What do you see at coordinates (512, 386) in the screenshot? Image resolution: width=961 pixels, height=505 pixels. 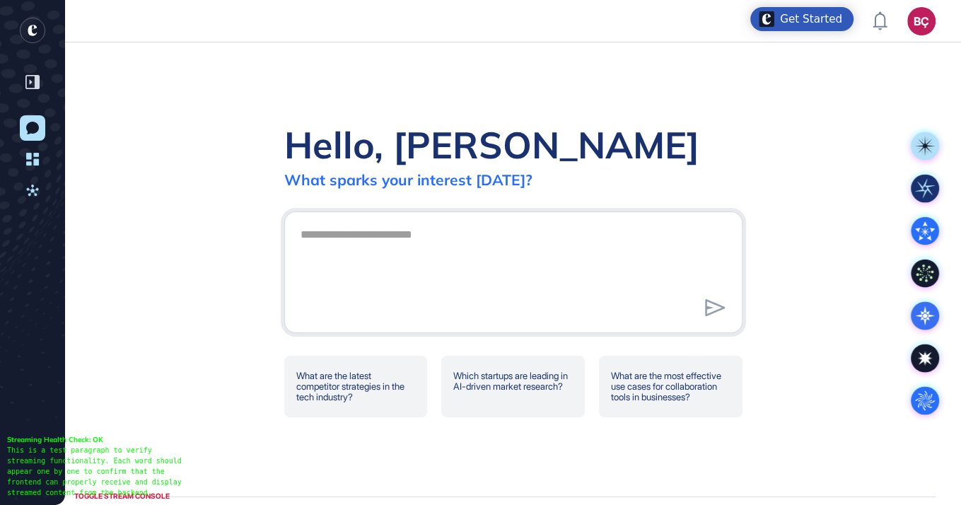 I see `div: Which startups are leading in AI-driven market research?` at bounding box center [512, 386].